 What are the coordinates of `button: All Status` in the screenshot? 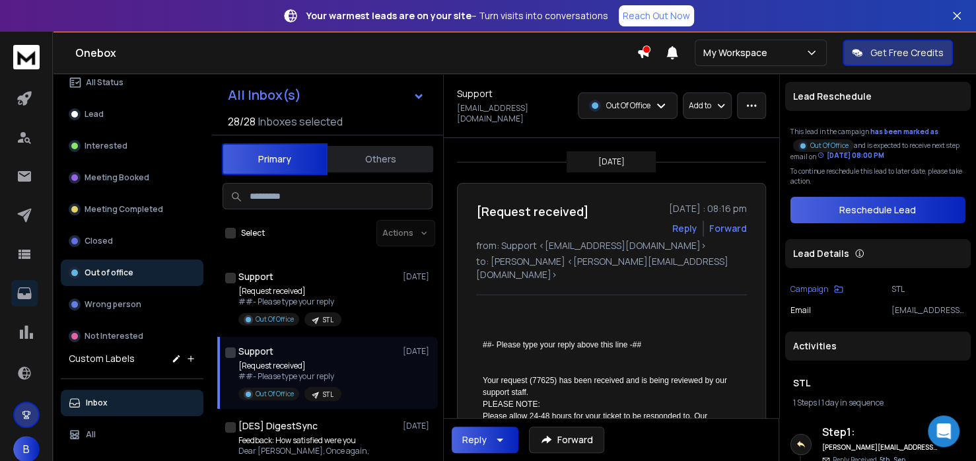 It's located at (132, 83).